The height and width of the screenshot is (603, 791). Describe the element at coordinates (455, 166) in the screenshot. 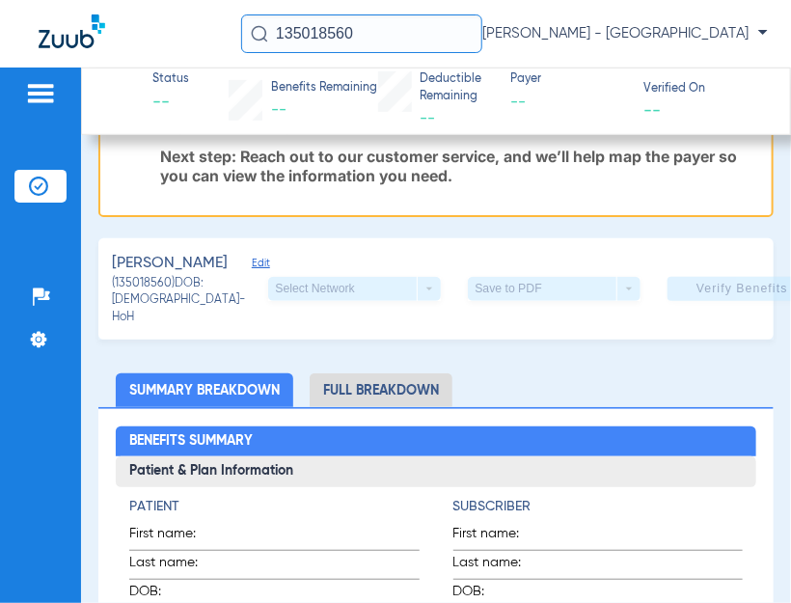

I see `p: Next step: Reach out to our customer service, and we’ll help map the payer so you can view the in...` at that location.